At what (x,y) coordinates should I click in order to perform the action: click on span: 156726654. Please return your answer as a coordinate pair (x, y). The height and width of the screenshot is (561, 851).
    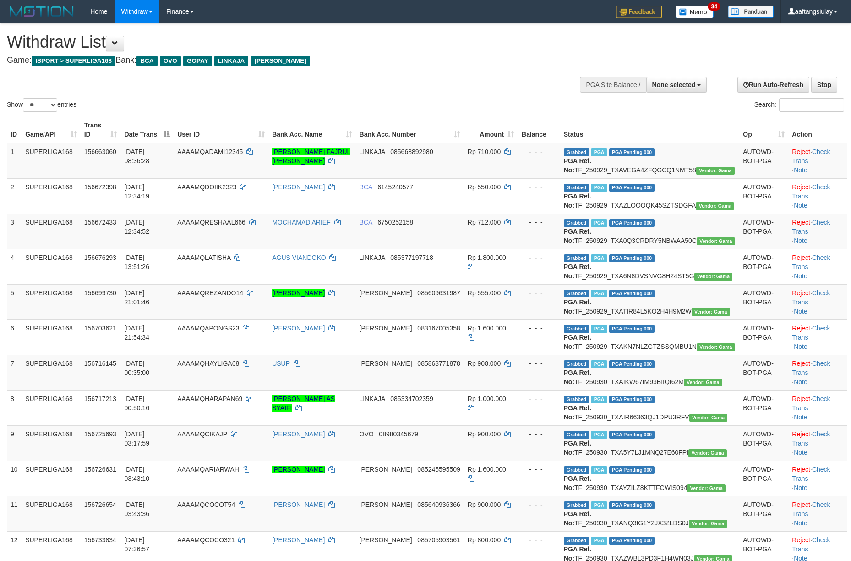
    Looking at the image, I should click on (100, 505).